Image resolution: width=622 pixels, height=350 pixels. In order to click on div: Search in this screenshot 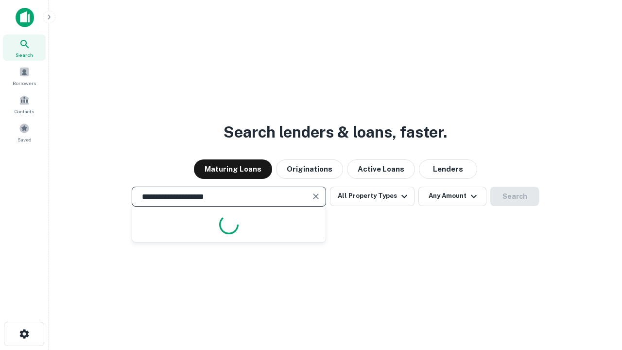, I will do `click(24, 48)`.